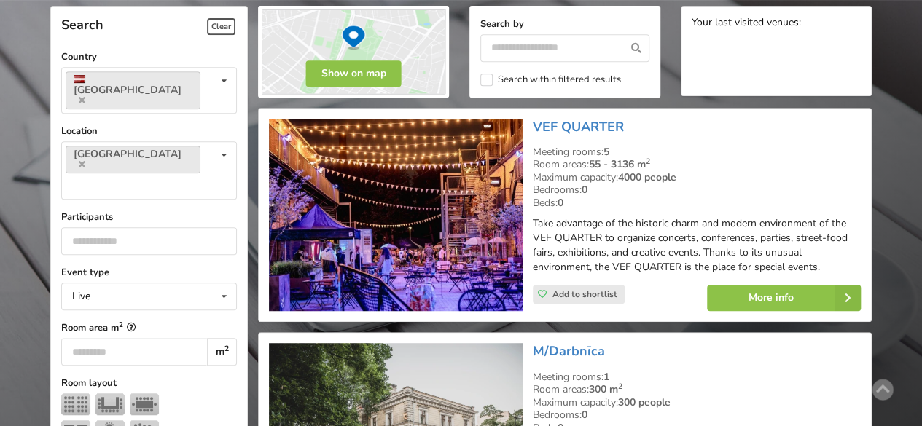 Image resolution: width=922 pixels, height=426 pixels. I want to click on strong: 5, so click(606, 152).